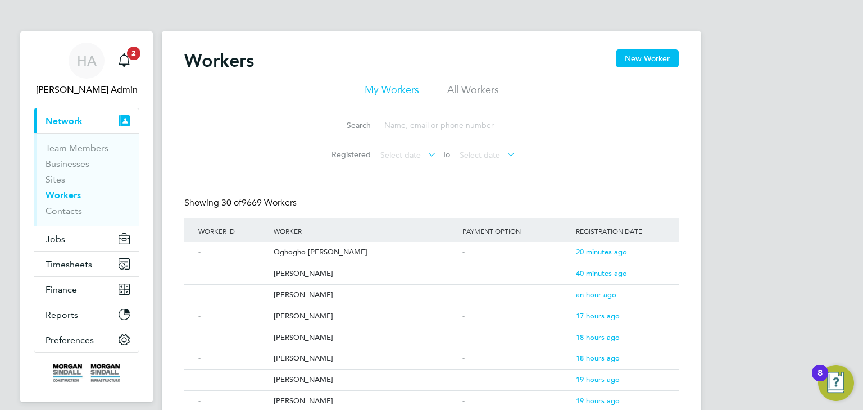  I want to click on span: Reports, so click(62, 314).